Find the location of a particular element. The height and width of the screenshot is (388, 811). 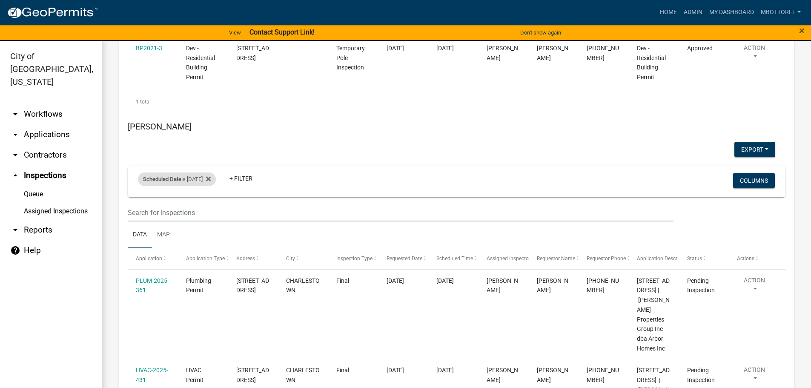

a: Admin is located at coordinates (693, 12).